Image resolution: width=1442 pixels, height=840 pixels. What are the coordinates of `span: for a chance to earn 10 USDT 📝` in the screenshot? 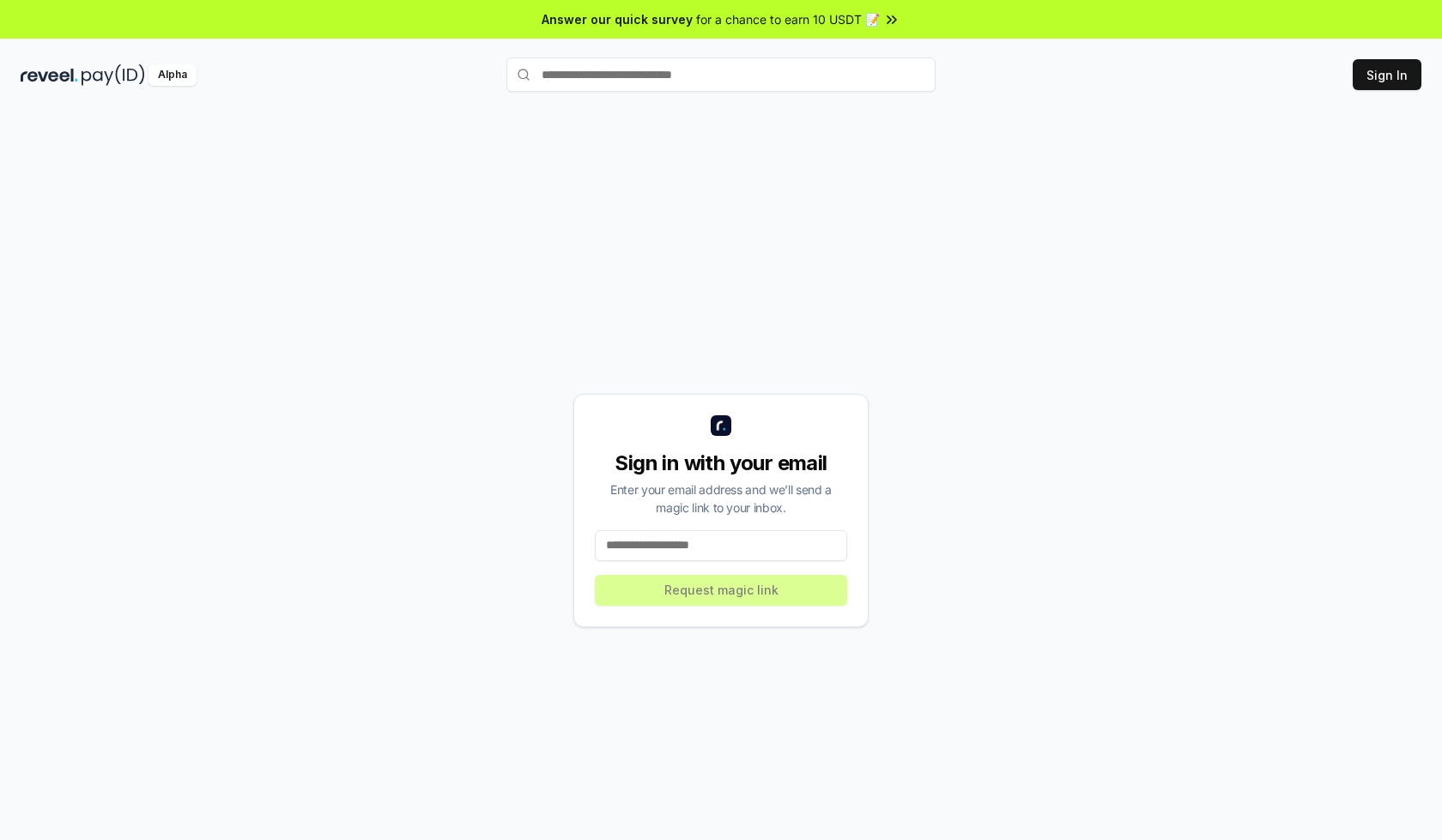 It's located at (788, 19).